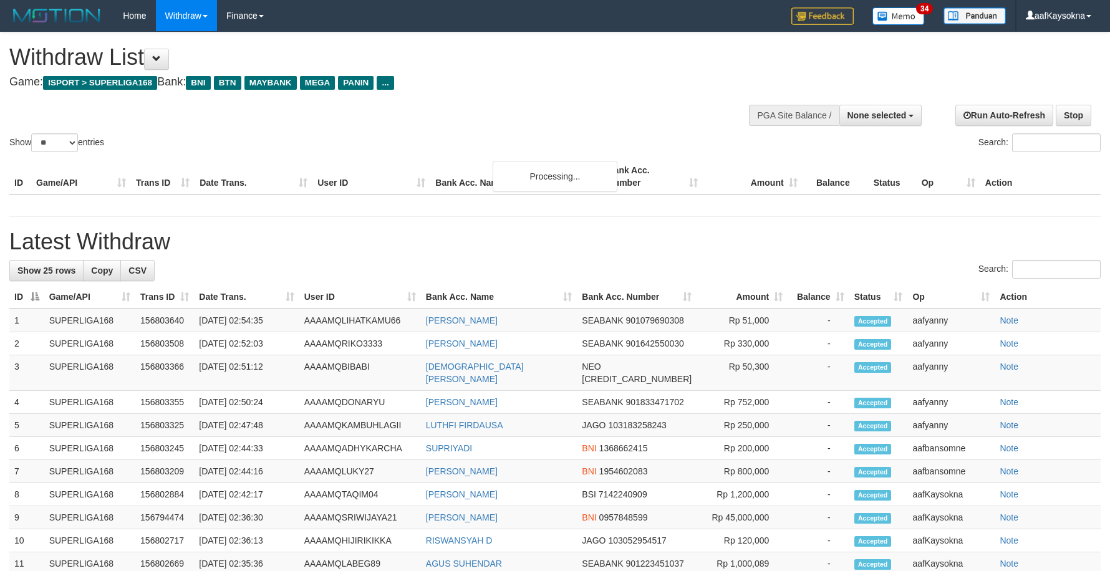 Image resolution: width=1110 pixels, height=571 pixels. What do you see at coordinates (271, 83) in the screenshot?
I see `span: MAYBANK` at bounding box center [271, 83].